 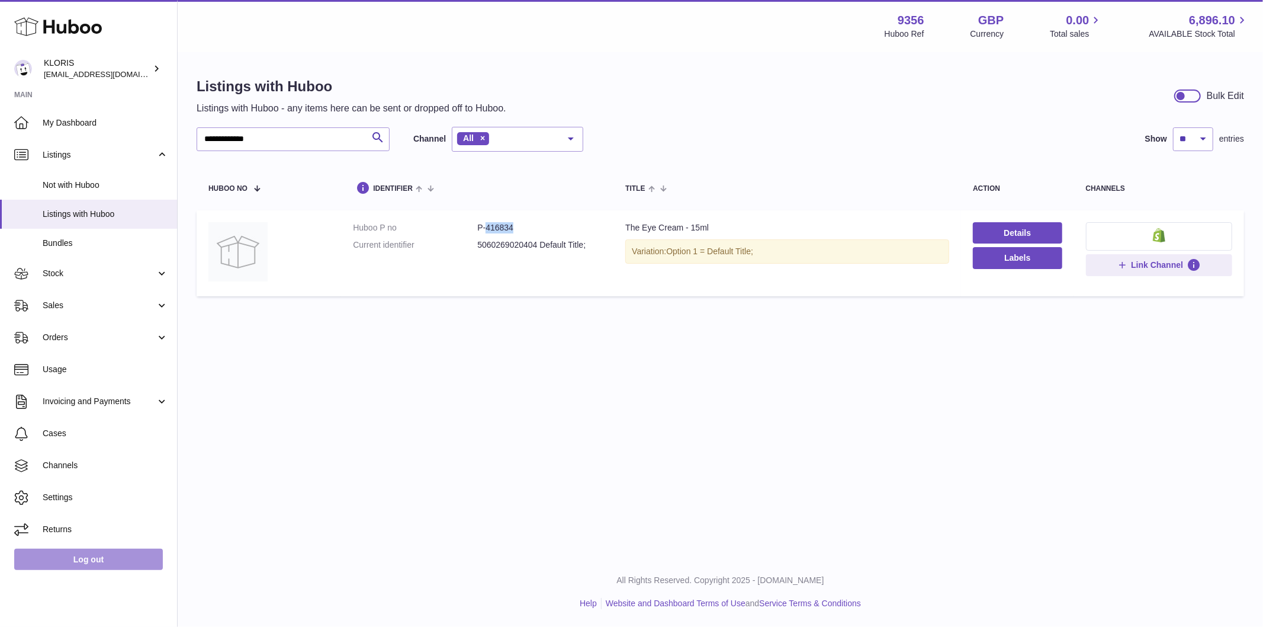 What do you see at coordinates (1076, 34) in the screenshot?
I see `span: Total sales` at bounding box center [1076, 34].